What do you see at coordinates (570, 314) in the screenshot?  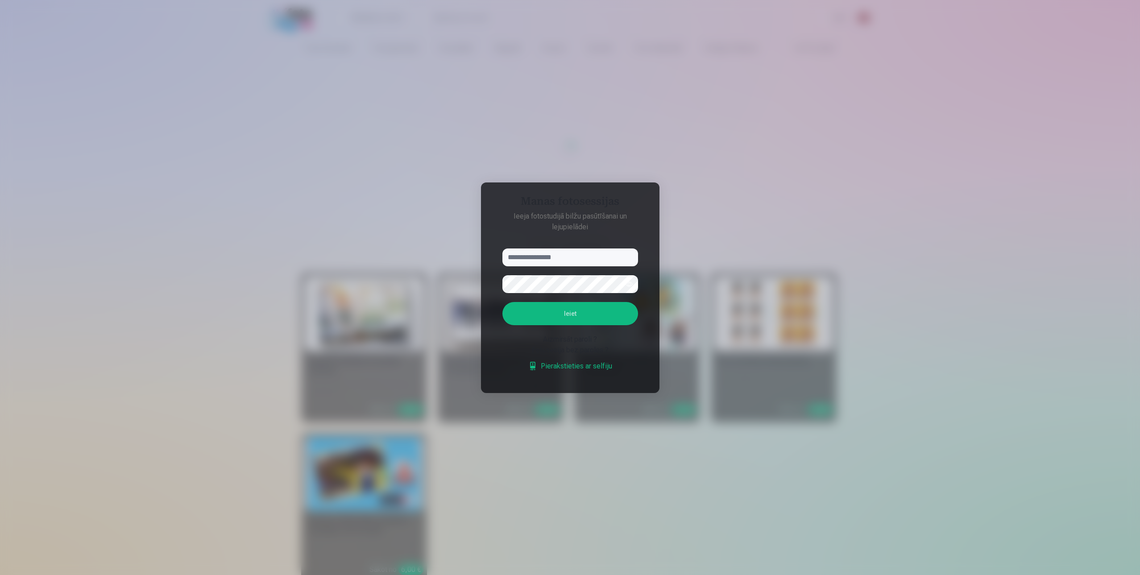 I see `button: Ieiet` at bounding box center [570, 314].